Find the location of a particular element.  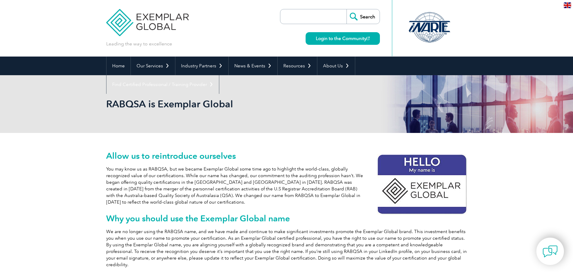

h2: RABQSA is Exemplar Global is located at coordinates (232, 104).